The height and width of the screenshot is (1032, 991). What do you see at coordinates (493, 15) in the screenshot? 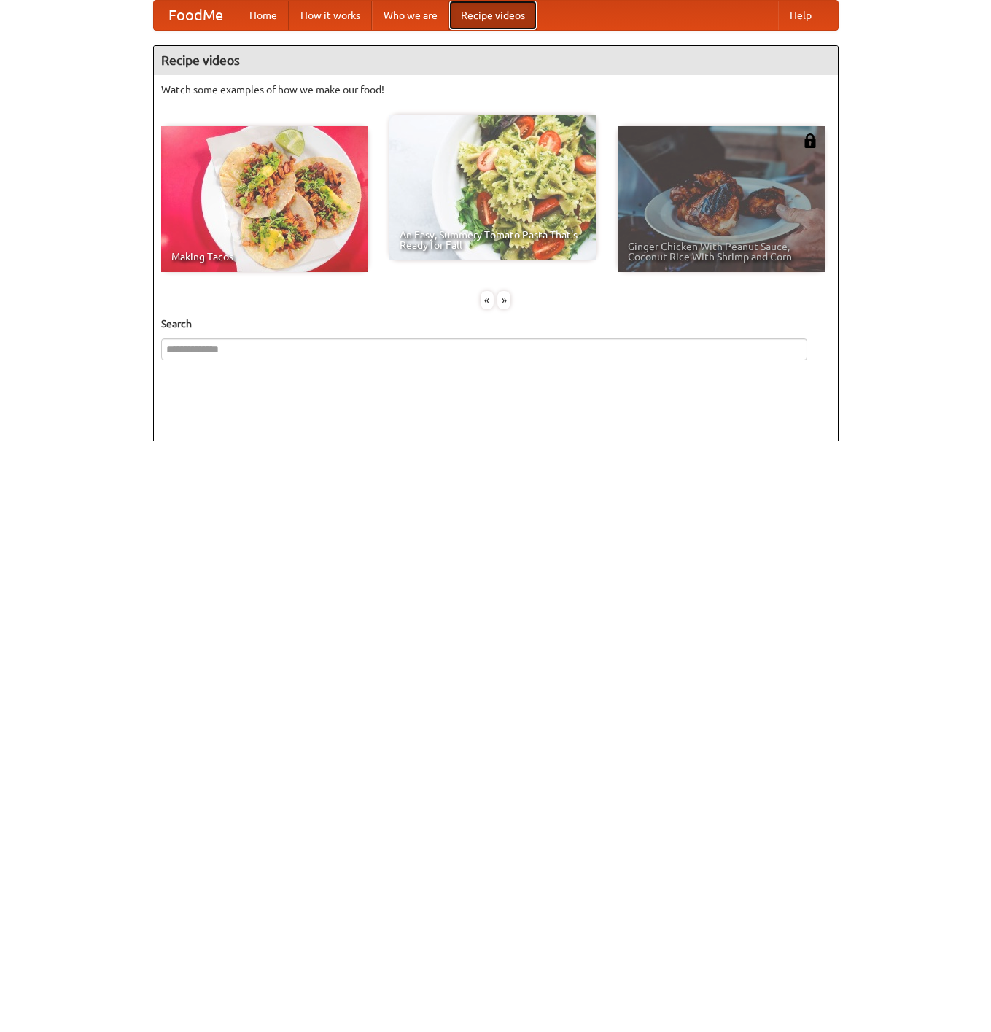
I see `a: Recipe videos` at bounding box center [493, 15].